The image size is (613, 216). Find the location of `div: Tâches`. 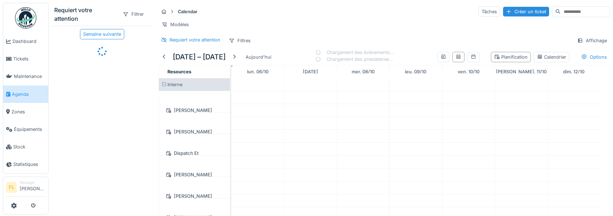

div: Tâches is located at coordinates (489, 11).